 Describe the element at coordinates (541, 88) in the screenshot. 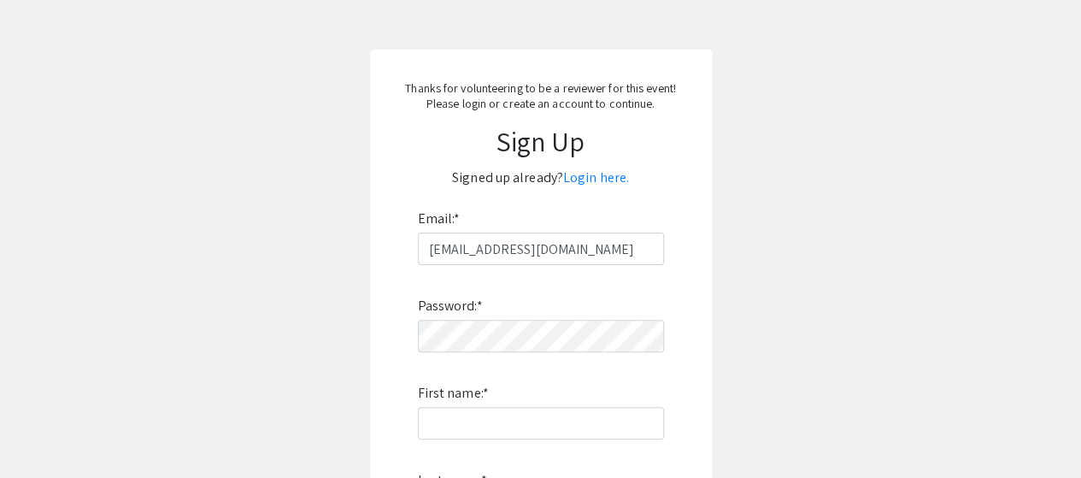

I see `p: Thanks for volunteering to be a reviewer for this event!` at that location.